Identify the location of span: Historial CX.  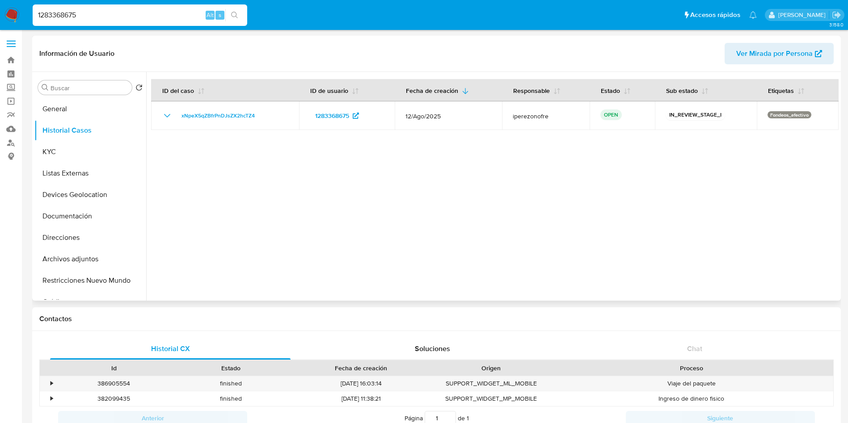
(170, 348).